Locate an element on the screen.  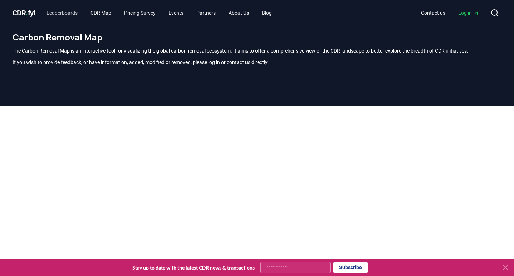
a: Contact us is located at coordinates (433, 13).